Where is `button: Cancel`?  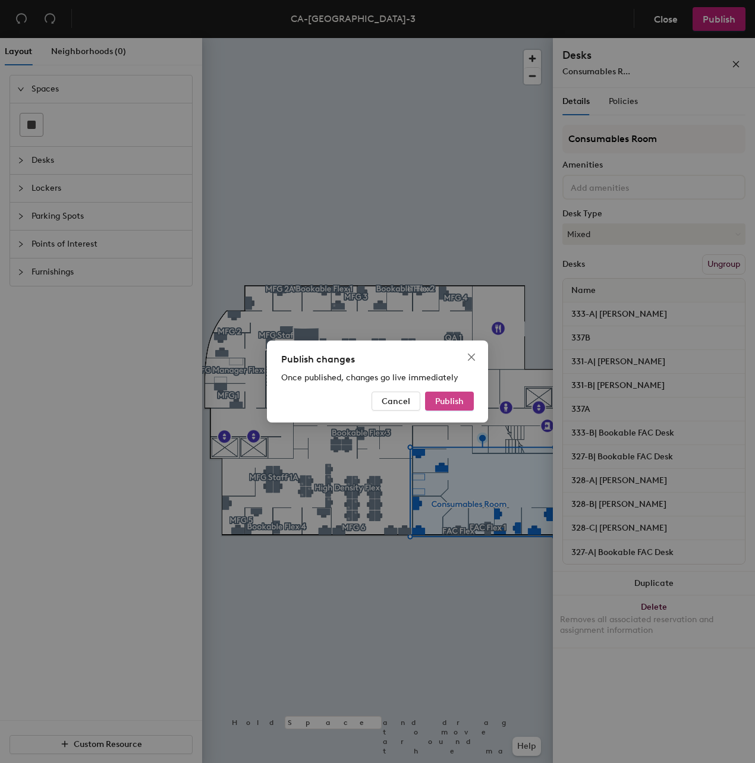
button: Cancel is located at coordinates (396, 401).